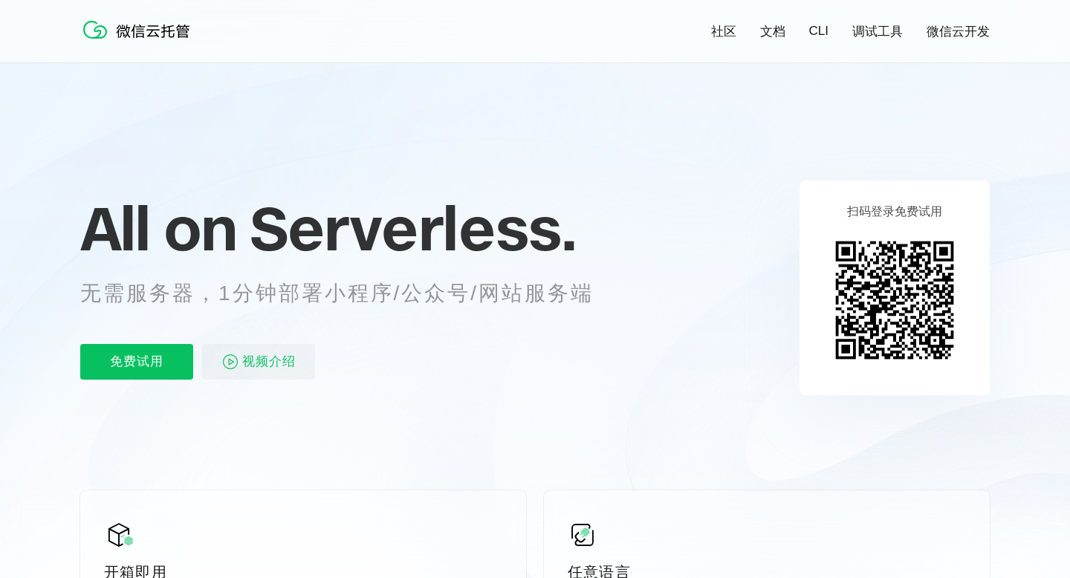 This screenshot has height=578, width=1070. What do you see at coordinates (351, 294) in the screenshot?
I see `p: 无需服务器，1分钟部署小程序/公众号/网站服务端` at bounding box center [351, 294].